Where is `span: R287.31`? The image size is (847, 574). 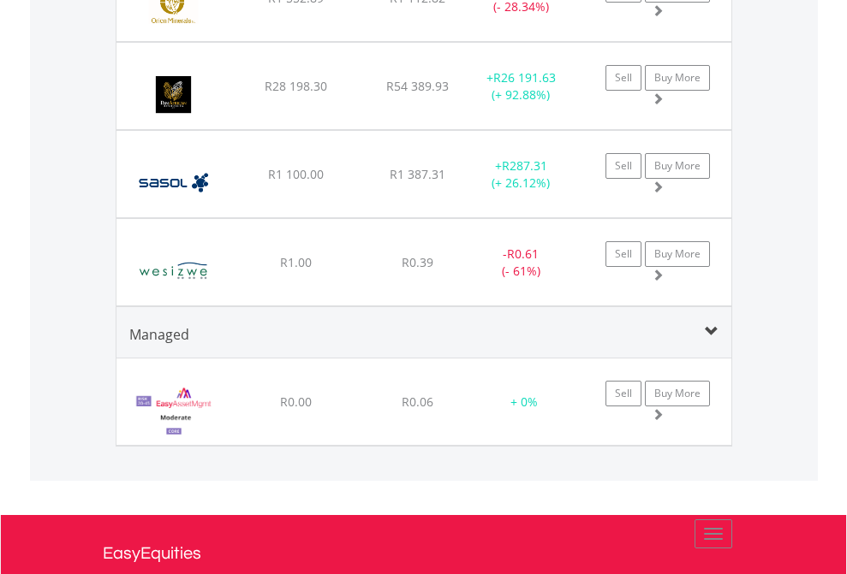
span: R287.31 is located at coordinates (524, 165).